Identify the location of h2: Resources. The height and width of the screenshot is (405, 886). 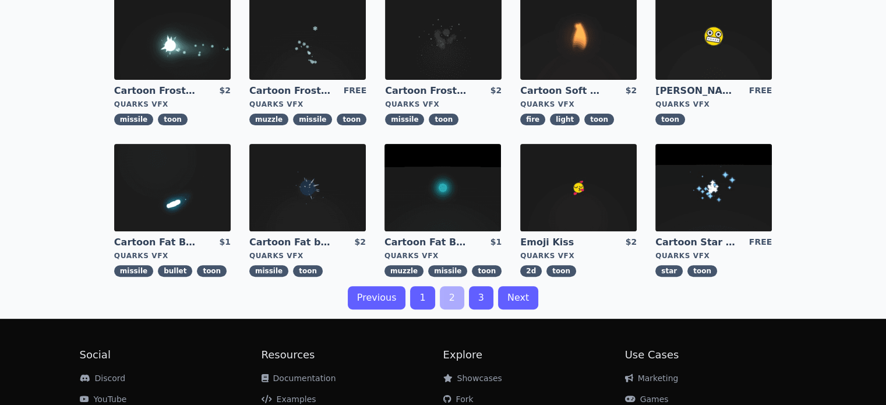
(352, 355).